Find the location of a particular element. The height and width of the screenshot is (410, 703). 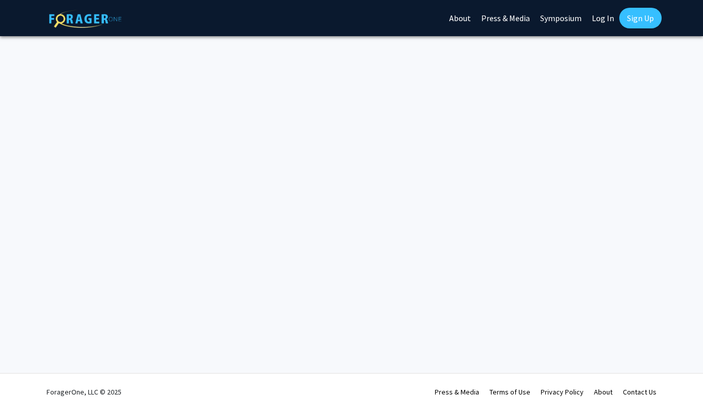

a: Terms of Use is located at coordinates (509, 392).